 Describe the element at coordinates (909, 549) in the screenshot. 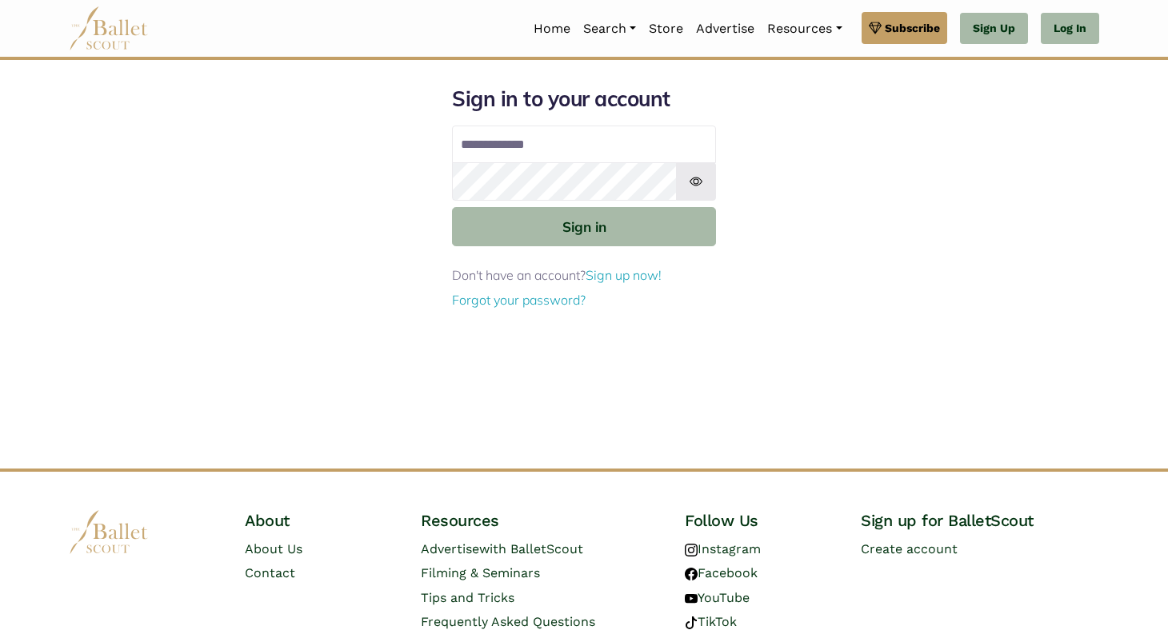

I see `a: Create account` at that location.